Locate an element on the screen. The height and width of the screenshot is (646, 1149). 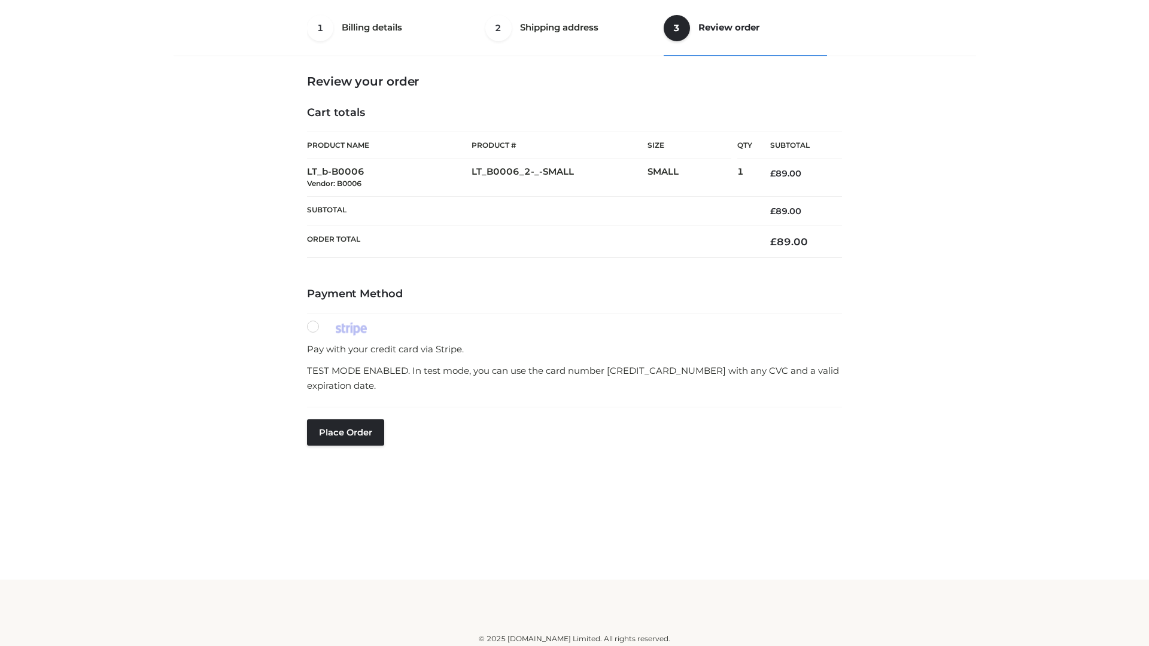
td: SMALL is located at coordinates (692, 178).